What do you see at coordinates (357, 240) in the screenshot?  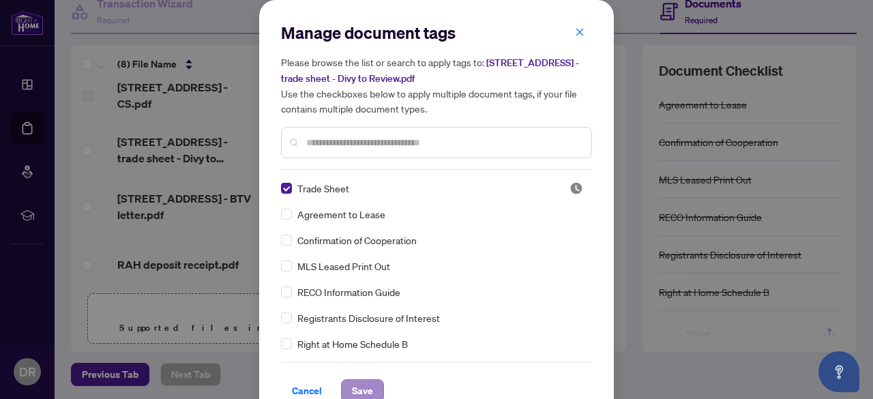 I see `span: Confirmation of Cooperation` at bounding box center [357, 240].